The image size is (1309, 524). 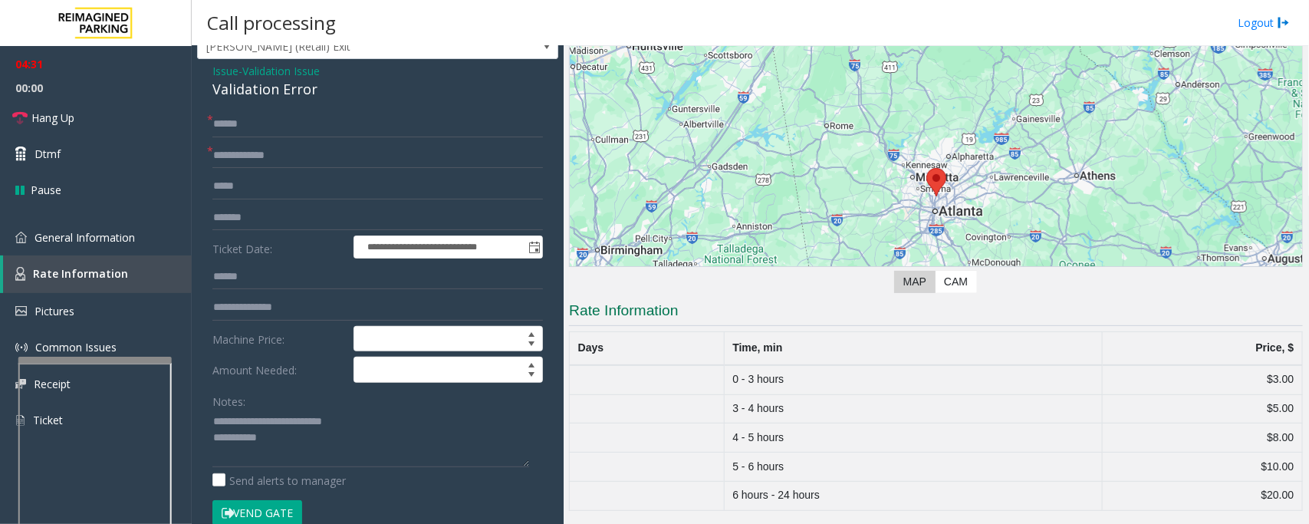 What do you see at coordinates (936, 182) in the screenshot?
I see `div: 3005 Peachtree Road Northeast, Atlanta, GA` at bounding box center [936, 182].